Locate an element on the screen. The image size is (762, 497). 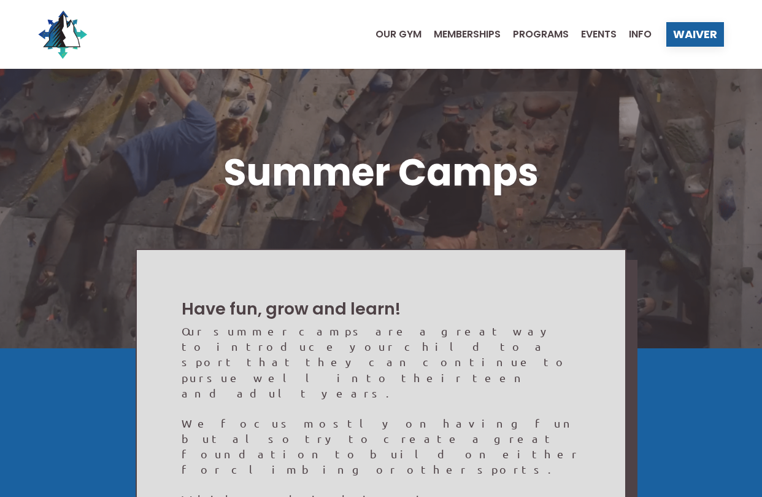
span: Our Gym is located at coordinates (398, 34).